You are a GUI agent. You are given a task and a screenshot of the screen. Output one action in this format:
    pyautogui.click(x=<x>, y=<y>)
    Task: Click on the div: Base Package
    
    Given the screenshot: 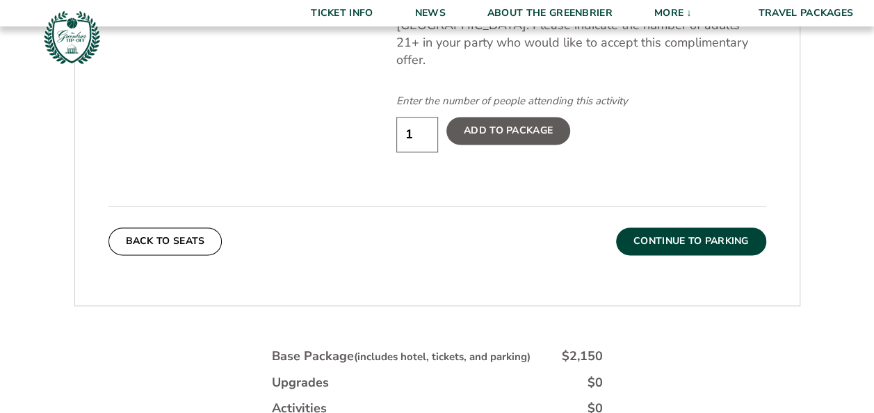 What is the action you would take?
    pyautogui.click(x=401, y=356)
    